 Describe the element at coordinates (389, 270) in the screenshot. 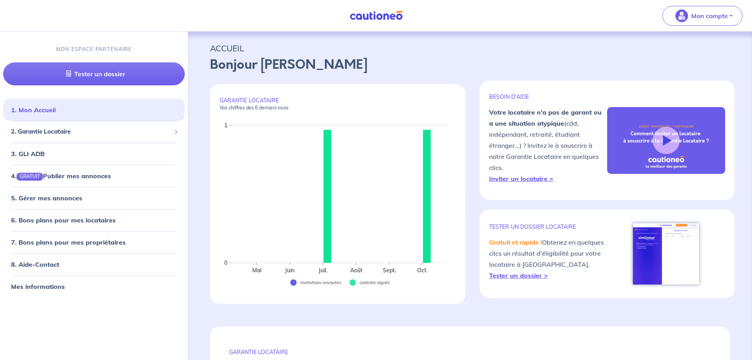

I see `text: Sept.` at that location.